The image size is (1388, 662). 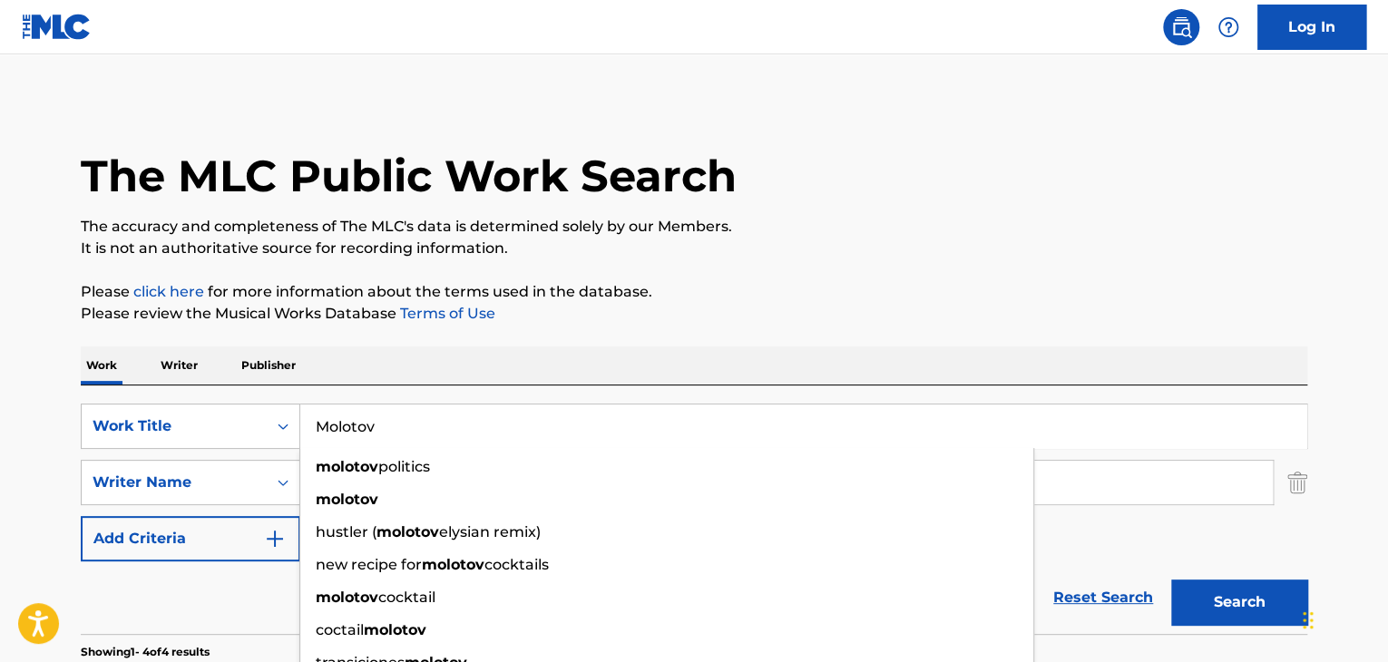 I want to click on p: The accuracy and completeness of The MLC's data is determined solely by our Members., so click(x=694, y=227).